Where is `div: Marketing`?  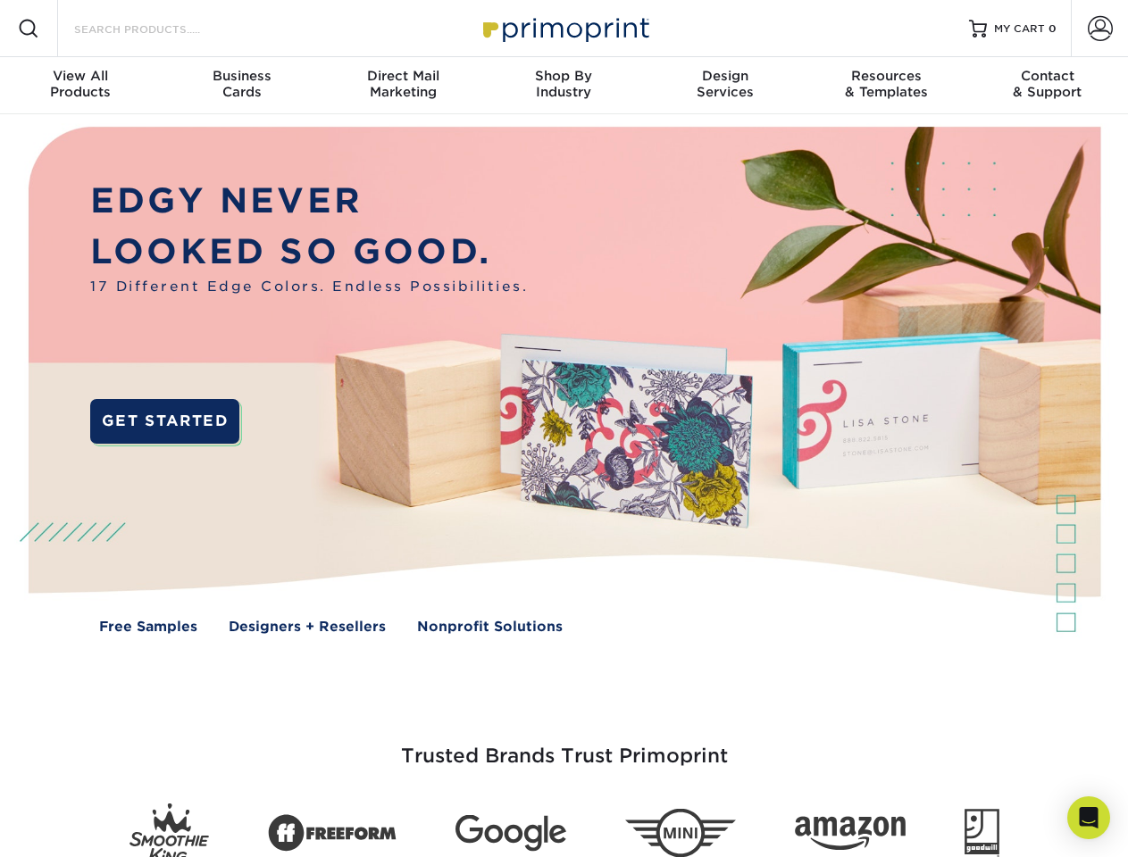 div: Marketing is located at coordinates (403, 84).